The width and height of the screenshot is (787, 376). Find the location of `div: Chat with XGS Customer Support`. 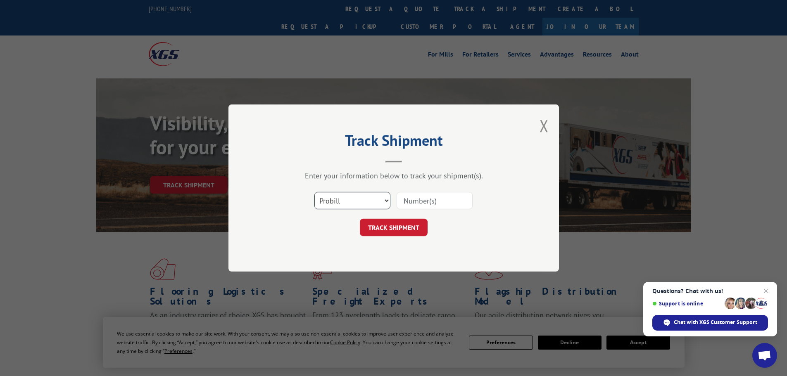

div: Chat with XGS Customer Support is located at coordinates (710, 323).